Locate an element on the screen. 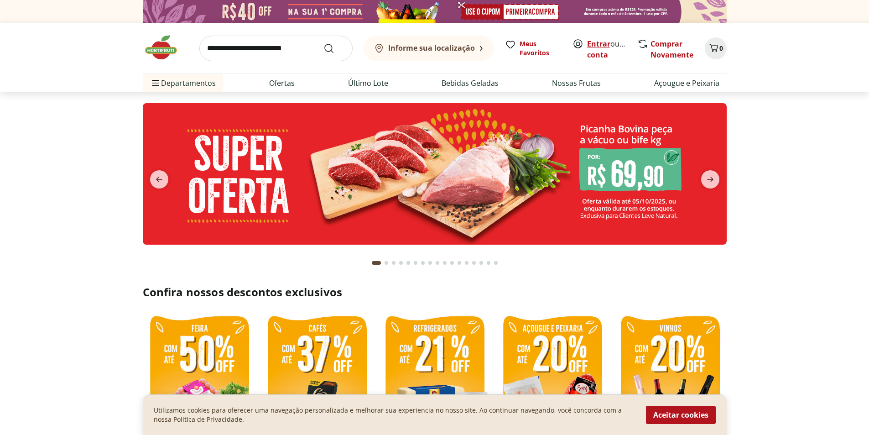  button: Go to page 14 from fs-carousel is located at coordinates (474, 263).